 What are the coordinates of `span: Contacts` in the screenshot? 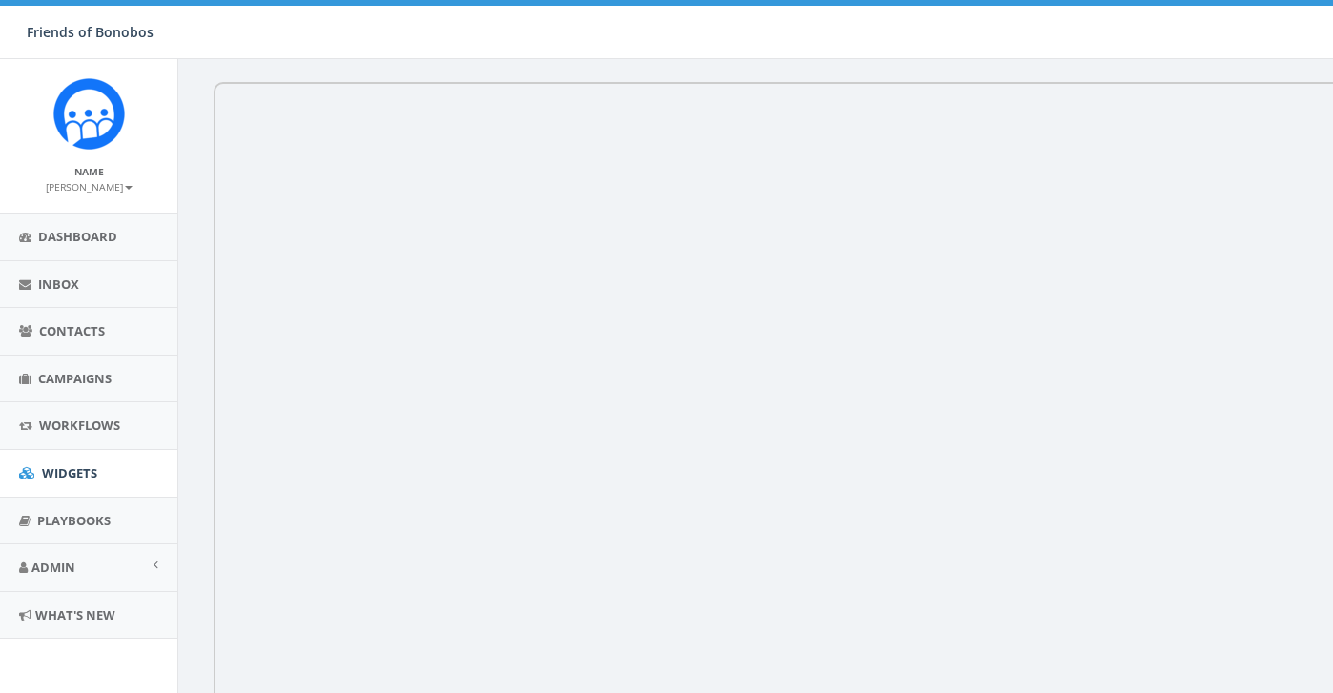 It's located at (72, 331).